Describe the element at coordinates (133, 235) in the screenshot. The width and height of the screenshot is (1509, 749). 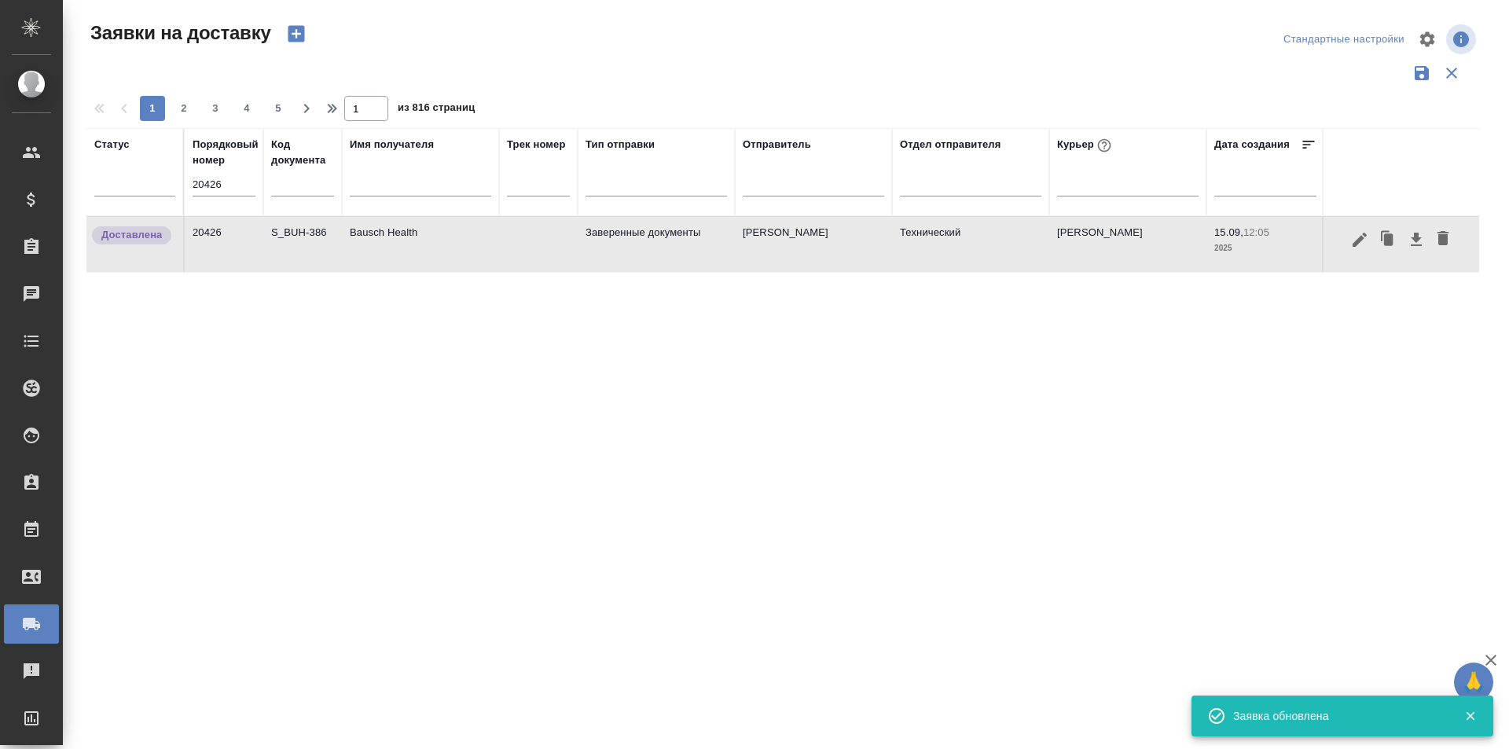
I see `div: Документы доставлены, фактическая дата доставки проставиться автоматически` at that location.